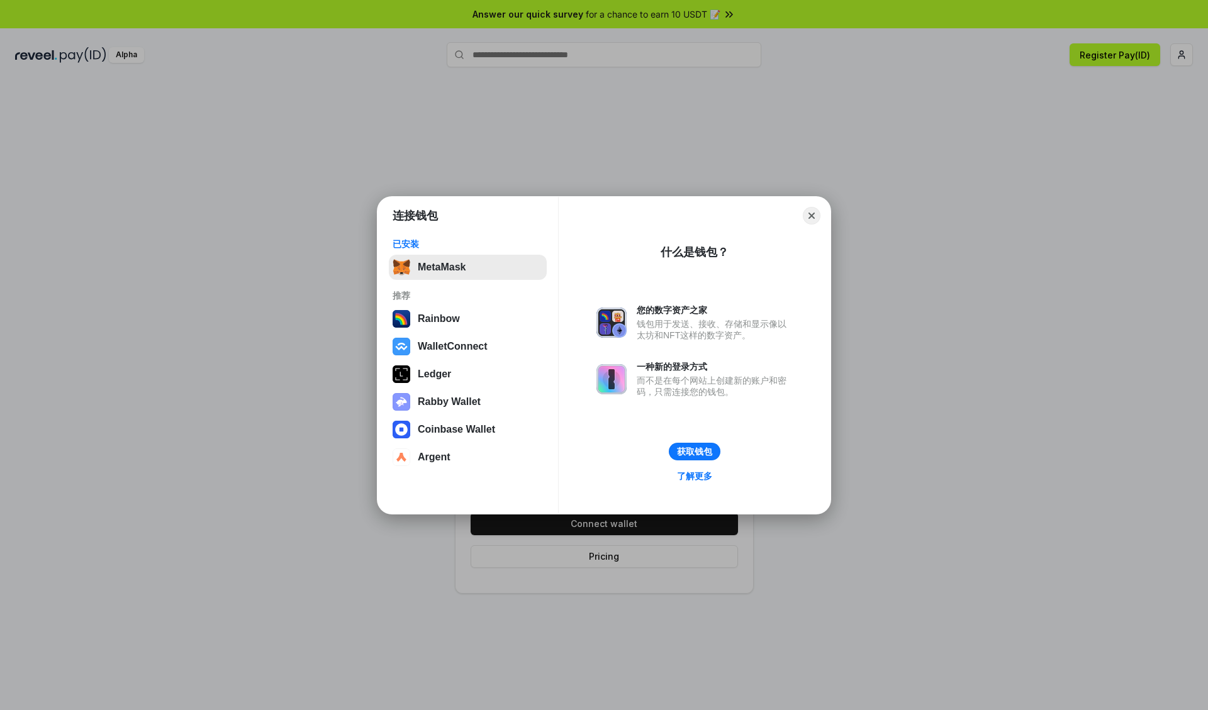 The image size is (1208, 710). I want to click on button: WalletConnect, so click(467, 347).